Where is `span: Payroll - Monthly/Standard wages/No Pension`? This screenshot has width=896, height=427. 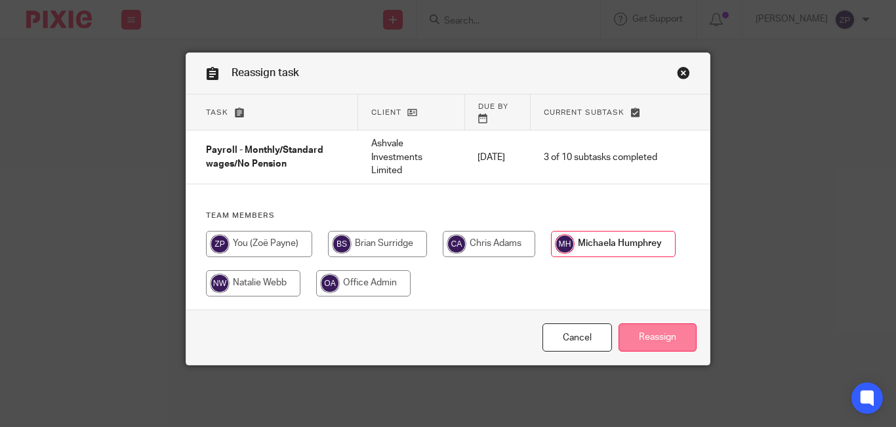 span: Payroll - Monthly/Standard wages/No Pension is located at coordinates (264, 157).